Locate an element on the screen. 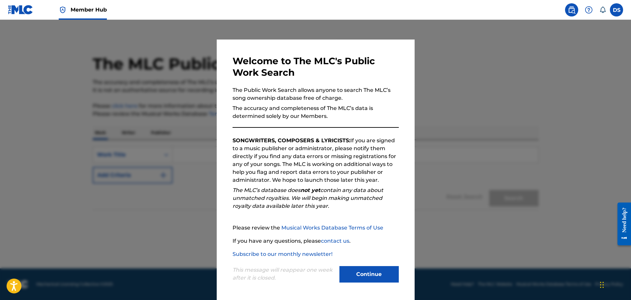 Image resolution: width=631 pixels, height=300 pixels. p: This message will reappear one week after it is closed. is located at coordinates (284, 274).